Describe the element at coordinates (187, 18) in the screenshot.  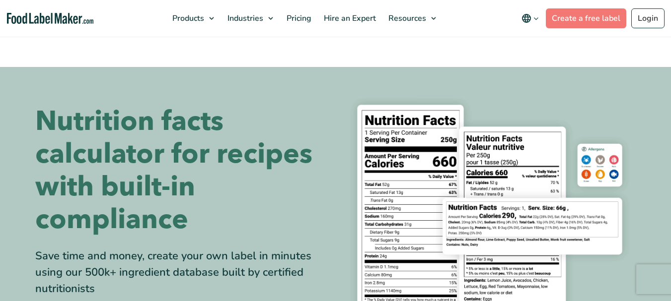
I see `span: Products` at that location.